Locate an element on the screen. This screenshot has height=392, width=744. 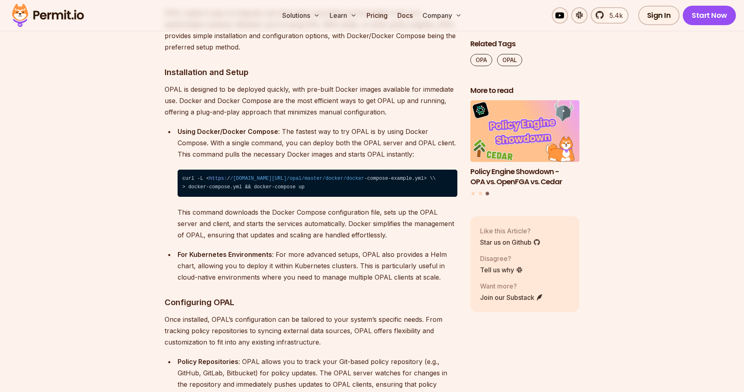
a: Docs is located at coordinates (405, 15).